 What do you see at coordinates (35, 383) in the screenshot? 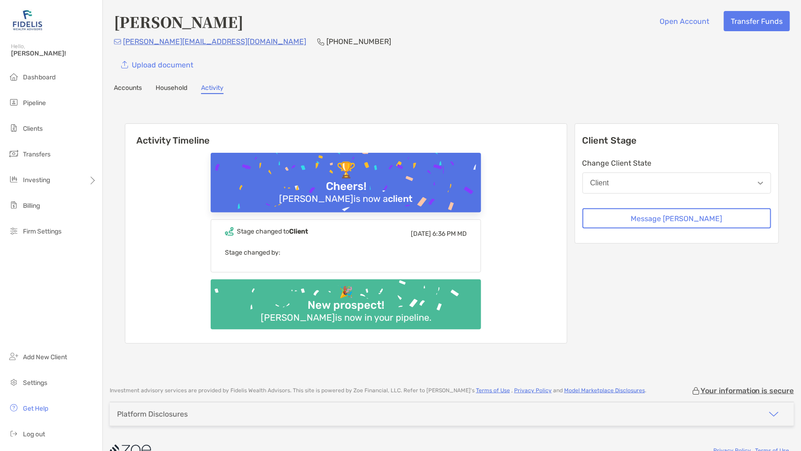
I see `span: Settings` at bounding box center [35, 383].